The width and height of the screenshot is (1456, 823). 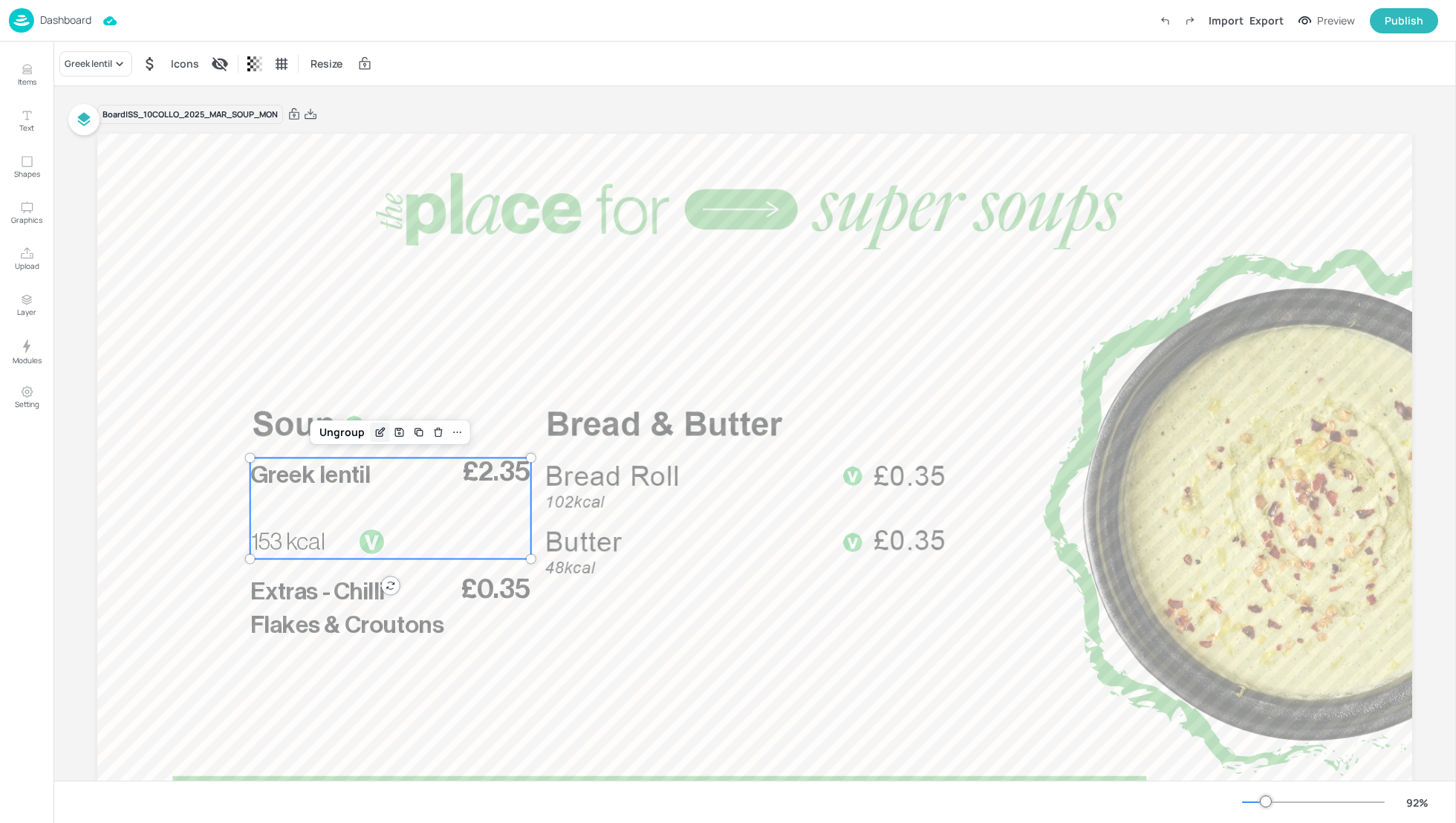 I want to click on label: Undo (Ctrl + Z), so click(x=1164, y=21).